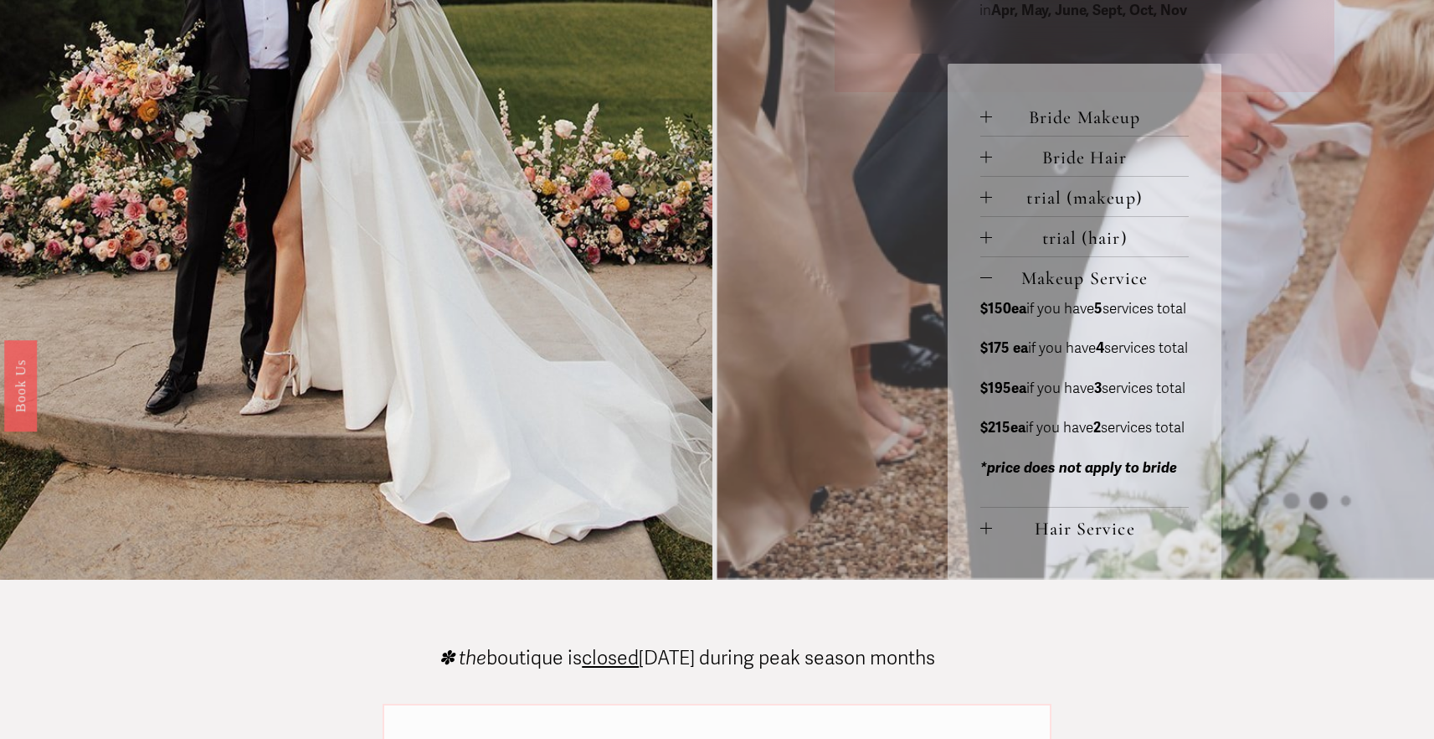 The width and height of the screenshot is (1434, 739). What do you see at coordinates (1090, 157) in the screenshot?
I see `span: Bride Hair` at bounding box center [1090, 157].